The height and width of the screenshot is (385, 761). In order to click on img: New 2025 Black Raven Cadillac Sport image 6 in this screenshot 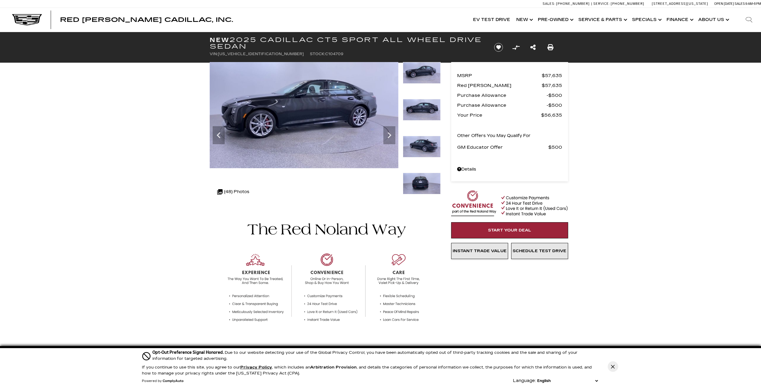, I will do `click(422, 147)`.